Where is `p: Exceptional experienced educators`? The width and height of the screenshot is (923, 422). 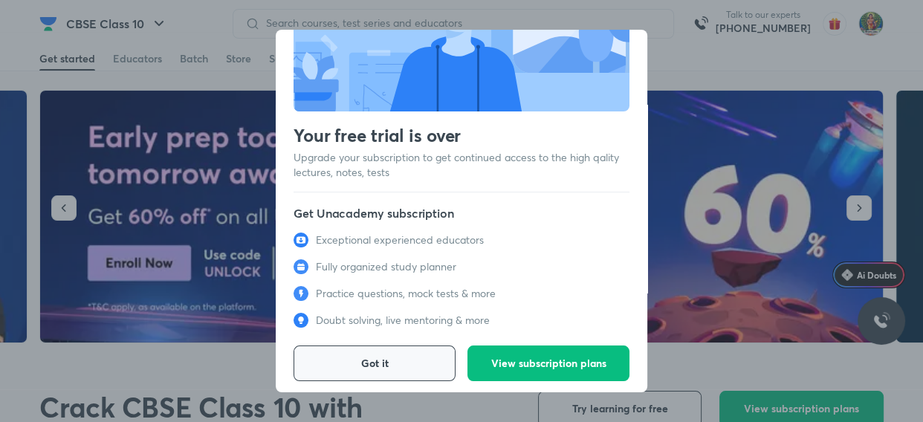
p: Exceptional experienced educators is located at coordinates (400, 240).